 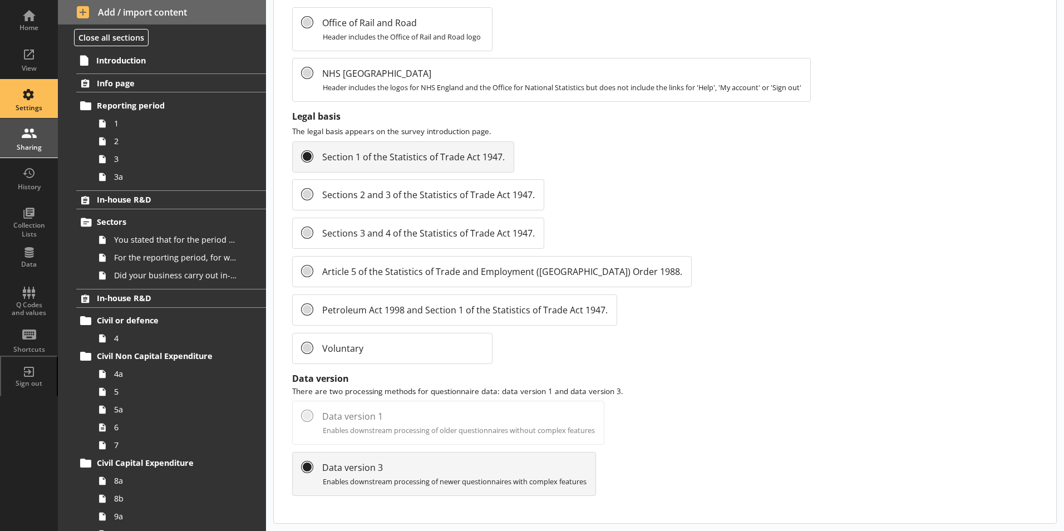 What do you see at coordinates (576, 116) in the screenshot?
I see `label: Legal basis` at bounding box center [576, 116].